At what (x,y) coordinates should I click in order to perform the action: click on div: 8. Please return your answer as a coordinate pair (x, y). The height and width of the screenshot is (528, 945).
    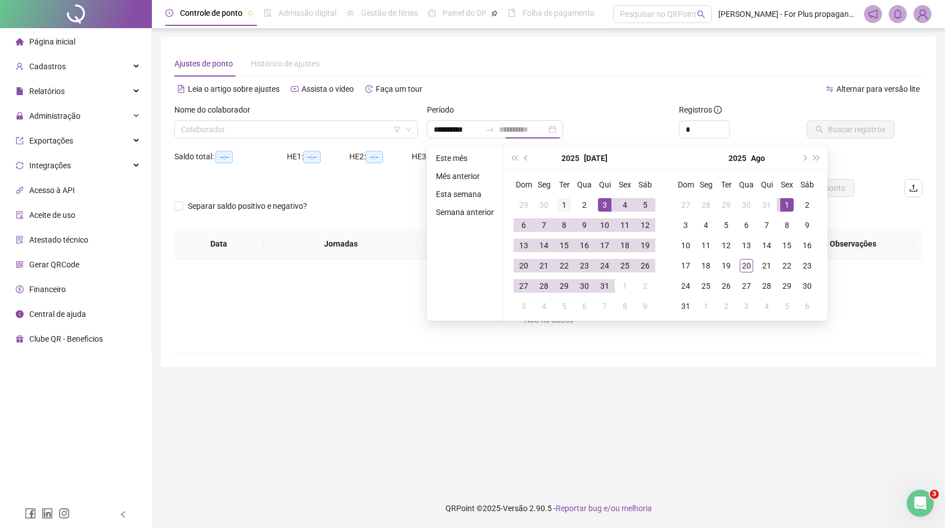
    Looking at the image, I should click on (625, 306).